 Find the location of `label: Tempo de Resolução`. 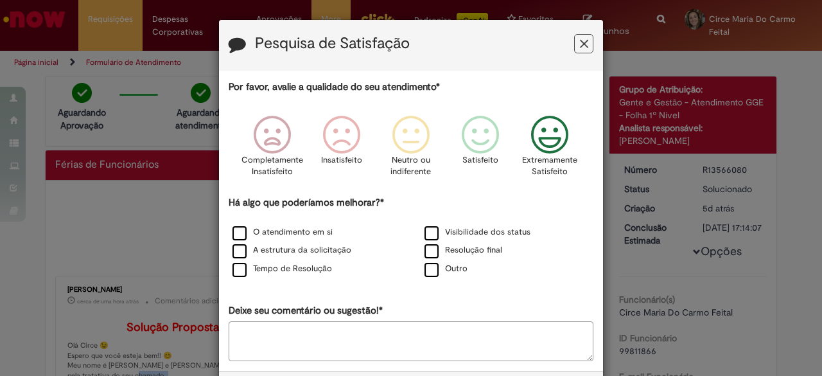

label: Tempo de Resolução is located at coordinates (282, 268).